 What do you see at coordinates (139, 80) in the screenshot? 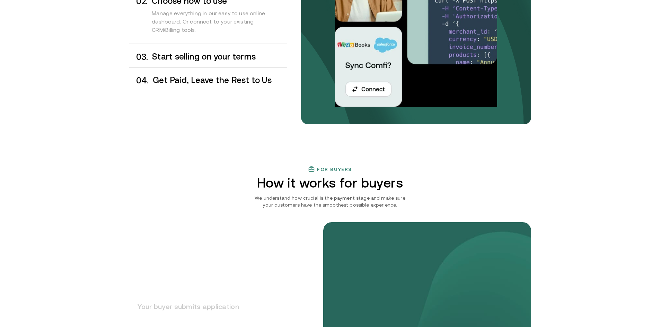
I see `div: 0 4 .` at bounding box center [139, 80].